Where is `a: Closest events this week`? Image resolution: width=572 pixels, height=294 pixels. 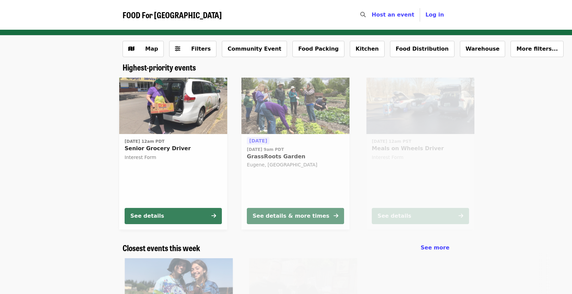 a: Closest events this week is located at coordinates (161, 248).